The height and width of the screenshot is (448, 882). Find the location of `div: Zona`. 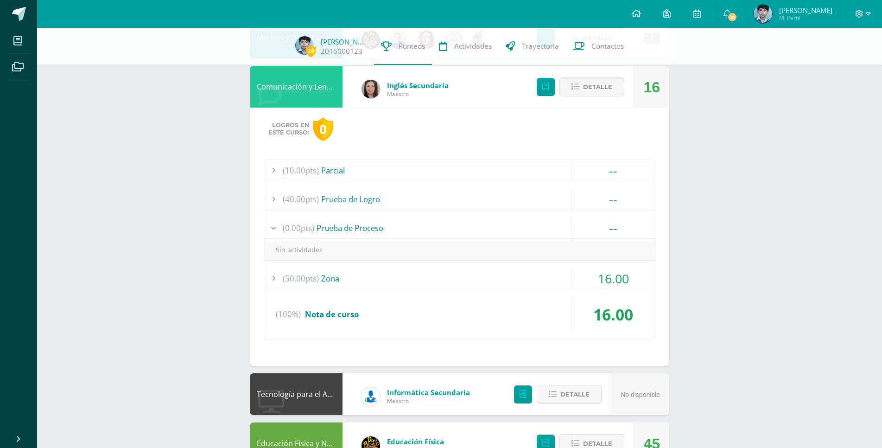

div: Zona is located at coordinates (459, 278).